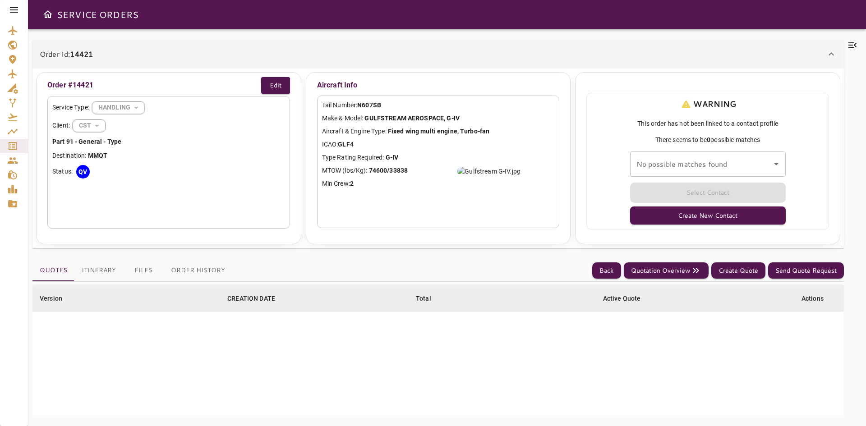 The height and width of the screenshot is (426, 866). I want to click on button: Quotation Overview, so click(666, 271).